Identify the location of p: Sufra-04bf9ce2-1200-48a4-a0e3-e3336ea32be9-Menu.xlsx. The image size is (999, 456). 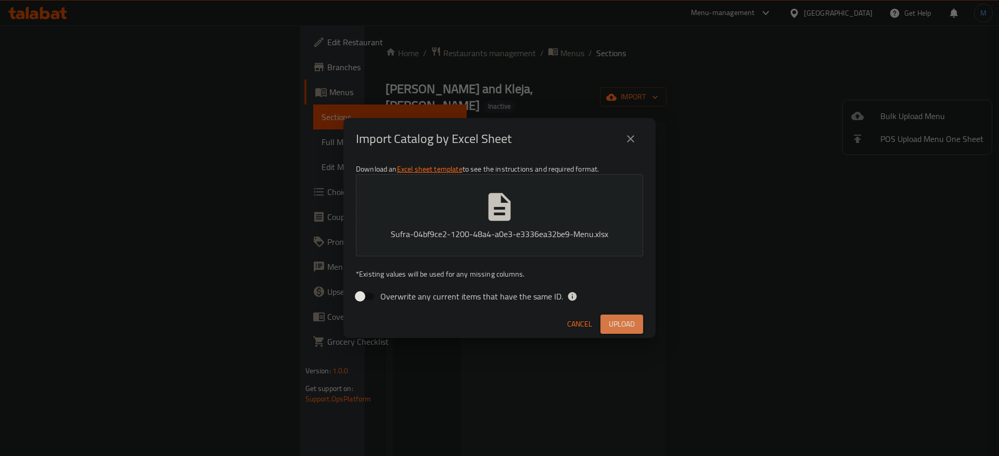
(499, 234).